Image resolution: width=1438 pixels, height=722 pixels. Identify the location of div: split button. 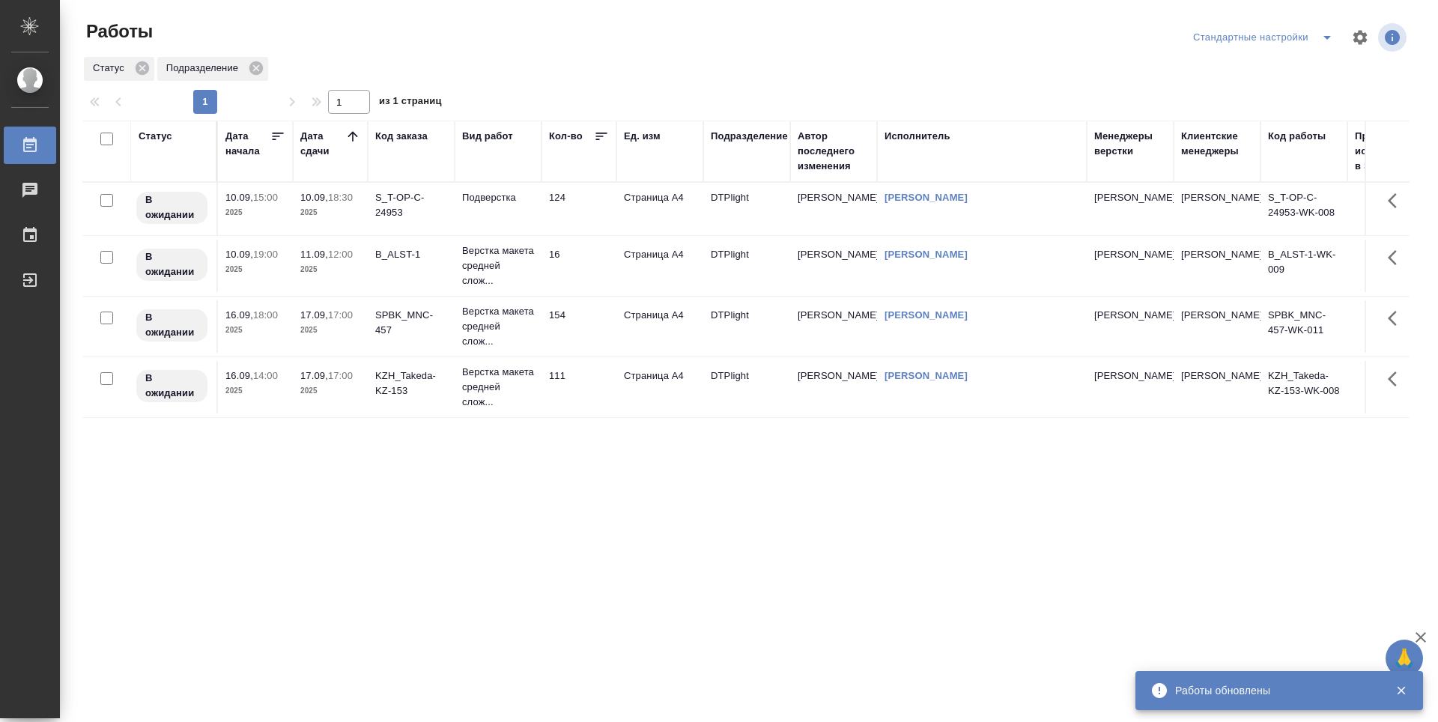
(1266, 37).